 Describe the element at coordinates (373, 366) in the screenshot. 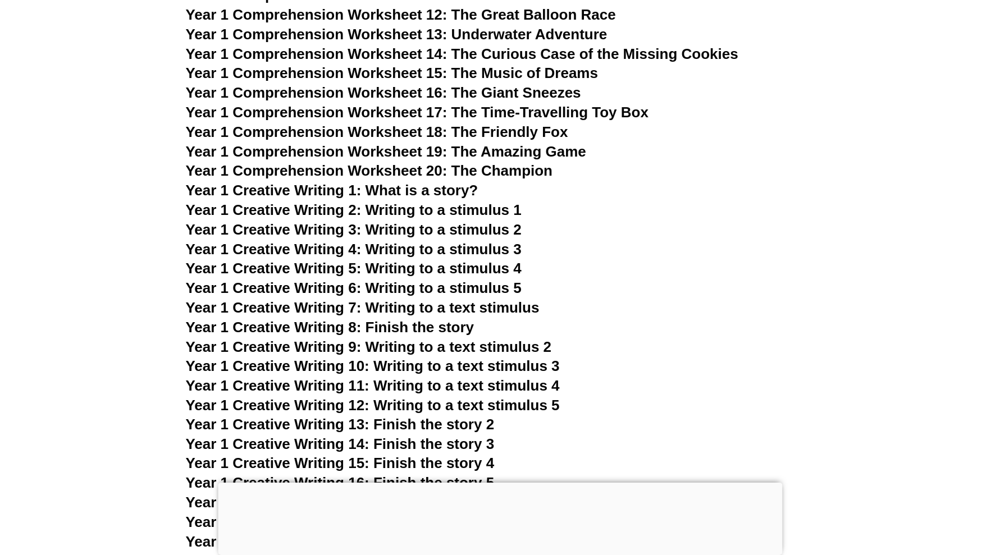

I see `a: Year 1 Creative Writing 10: Writing to a text stimulus 3` at that location.